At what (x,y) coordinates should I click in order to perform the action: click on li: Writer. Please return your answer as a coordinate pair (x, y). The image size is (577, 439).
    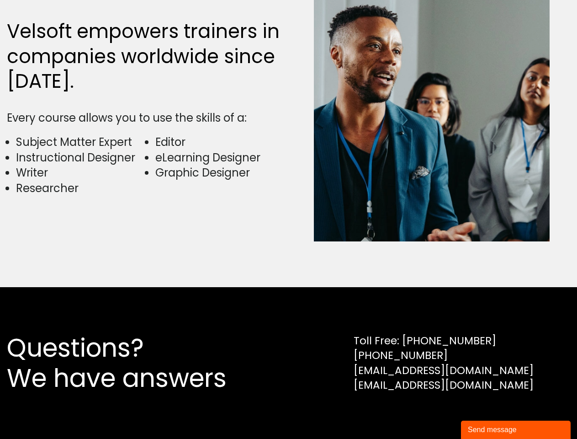
    Looking at the image, I should click on (80, 173).